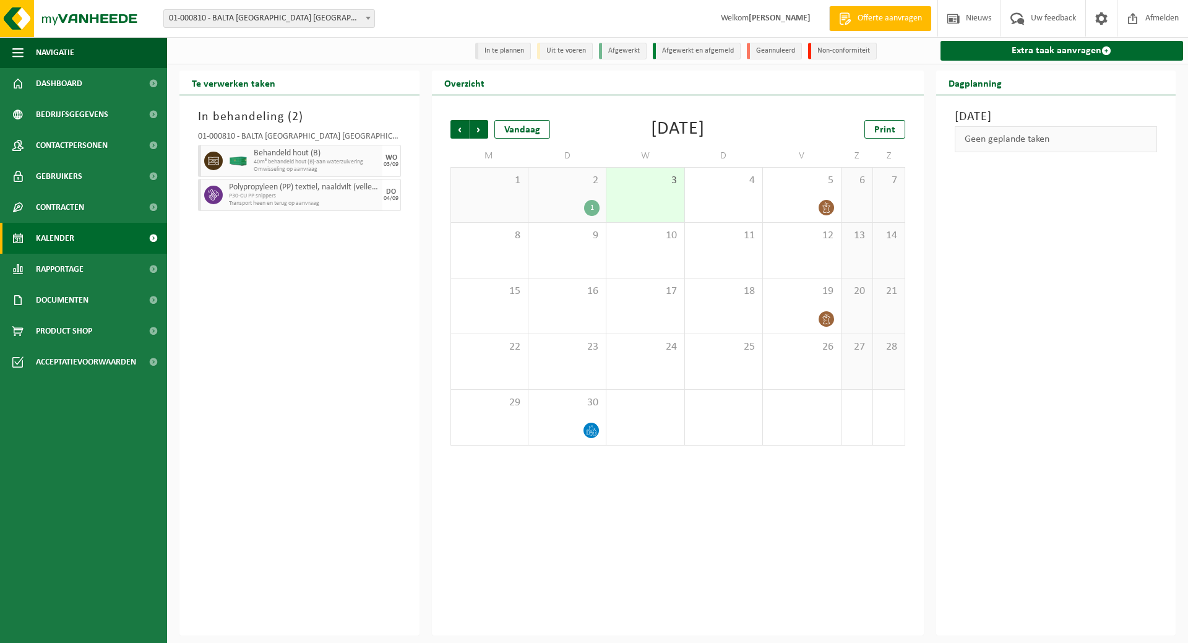 This screenshot has height=643, width=1188. What do you see at coordinates (238, 161) in the screenshot?
I see `img: HK-XC-40-GN-00` at bounding box center [238, 161].